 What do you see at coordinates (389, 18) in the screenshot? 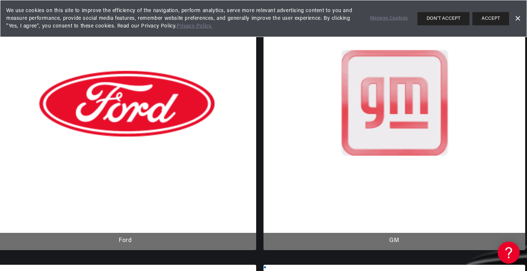
I see `a: Manage Cookies` at bounding box center [389, 18].